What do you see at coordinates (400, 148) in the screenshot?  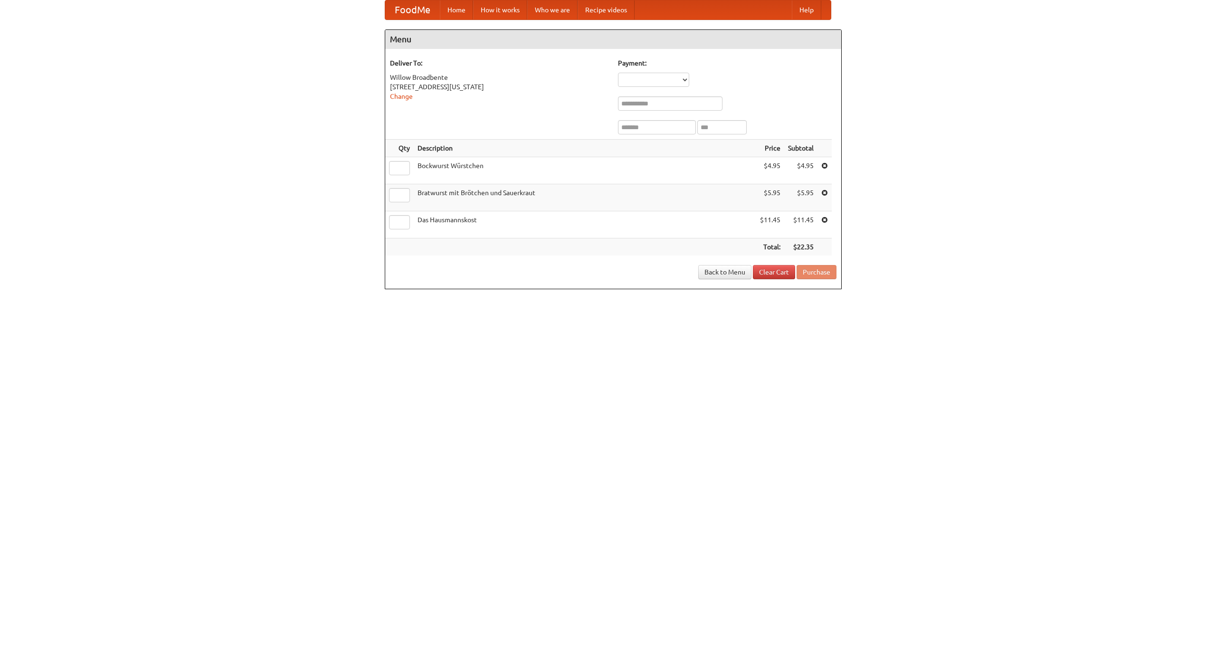 I see `th: Qty` at bounding box center [400, 148].